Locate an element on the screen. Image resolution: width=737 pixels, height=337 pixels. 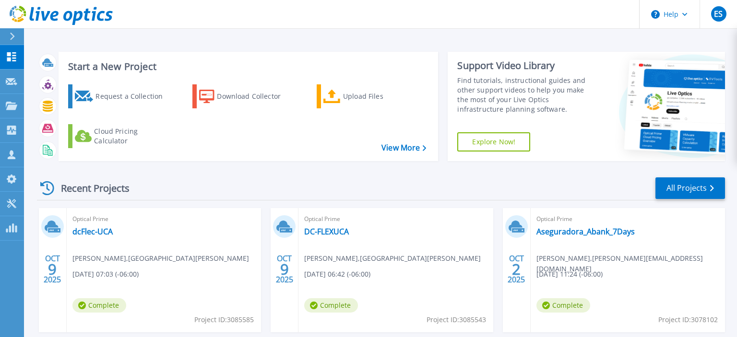
a: Cloud Pricing Calculator is located at coordinates (121, 136).